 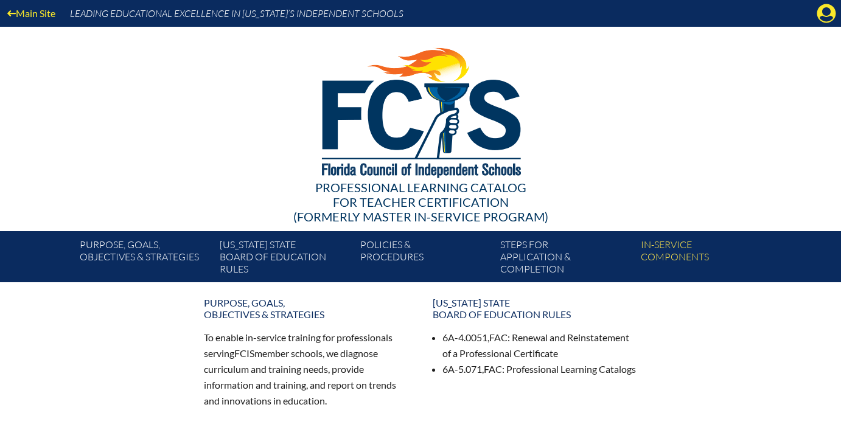 I want to click on li: 6A-4.0051, : Renewal and Reinstatement of a Professional Certificate, so click(x=539, y=345).